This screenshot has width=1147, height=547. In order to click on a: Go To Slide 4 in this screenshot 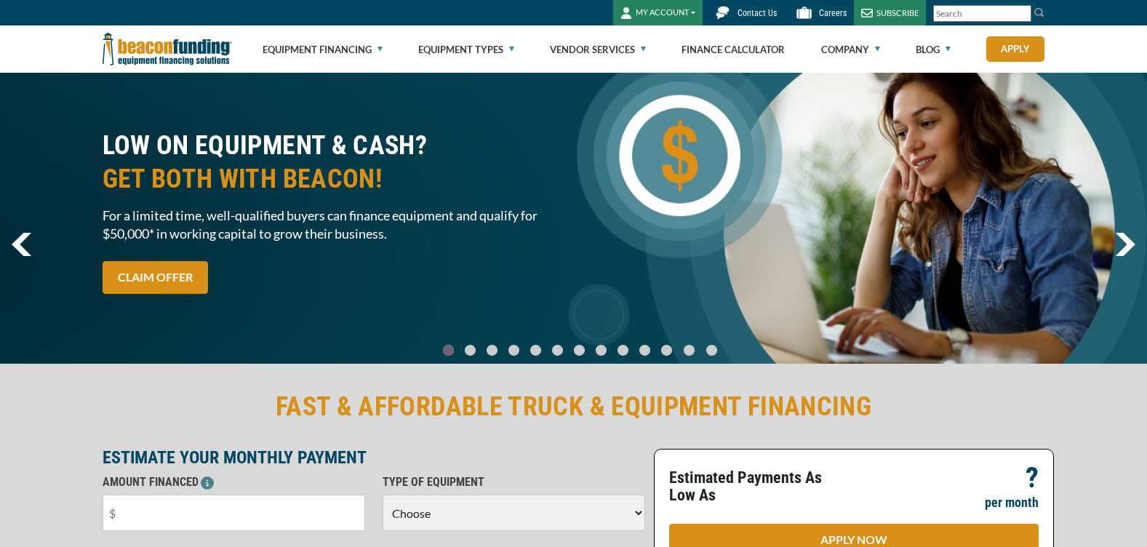, I will do `click(535, 350)`.